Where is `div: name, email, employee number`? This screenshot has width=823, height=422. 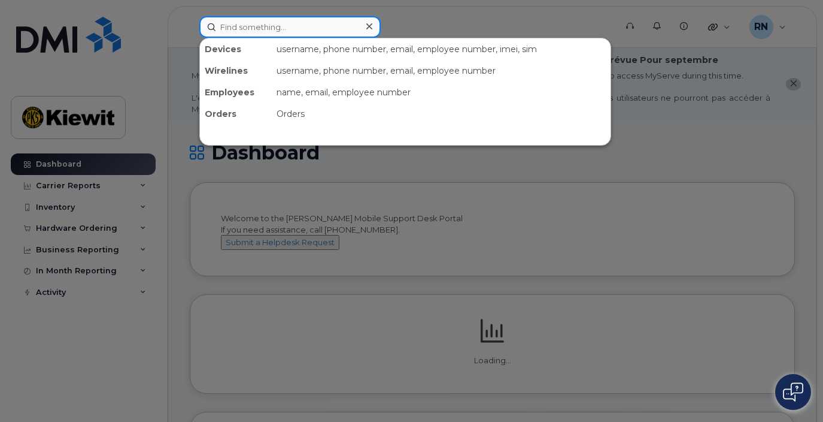
div: name, email, employee number is located at coordinates (441, 92).